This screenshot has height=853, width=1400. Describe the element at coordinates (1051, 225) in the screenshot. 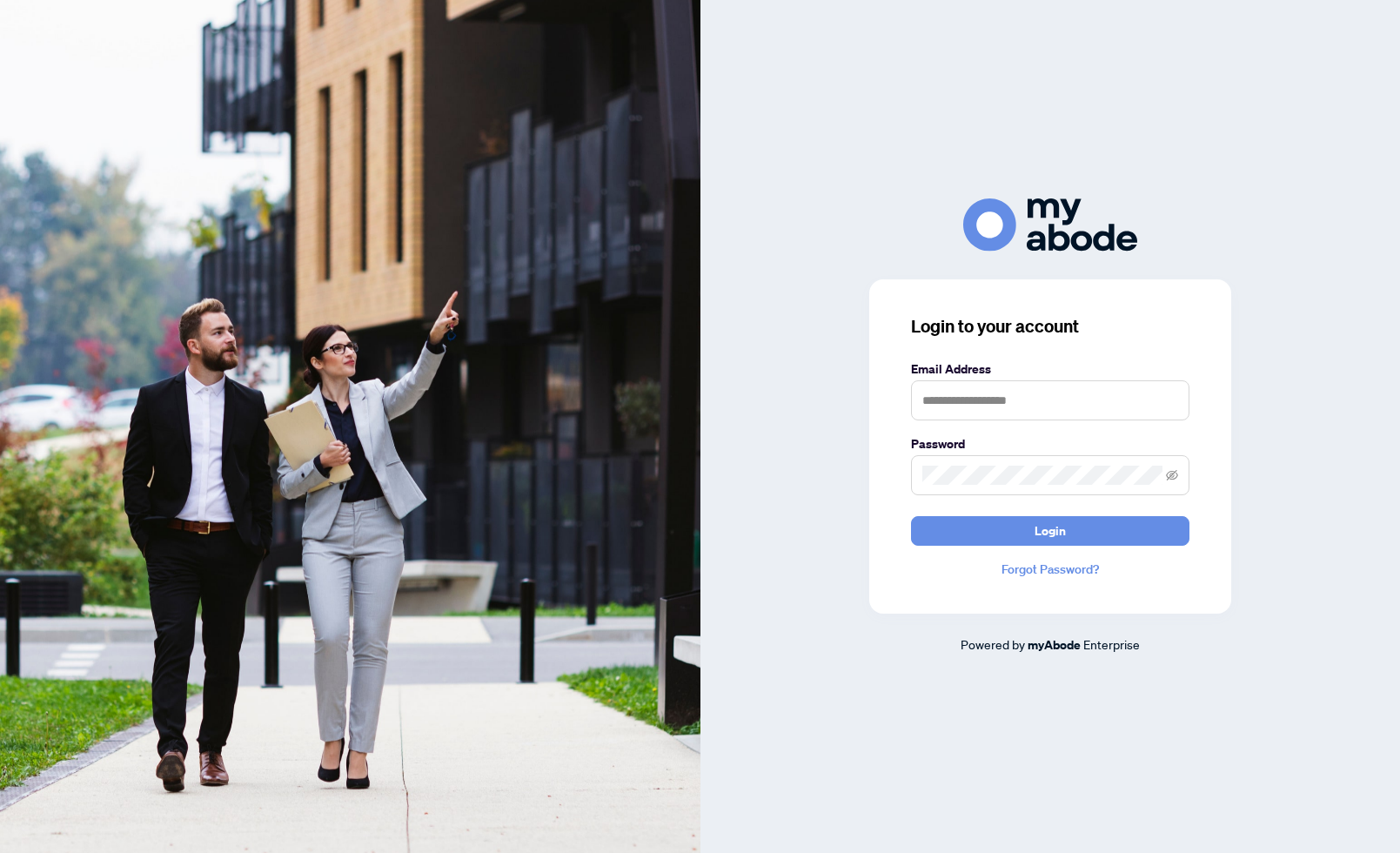

I see `img: ma-logo` at that location.